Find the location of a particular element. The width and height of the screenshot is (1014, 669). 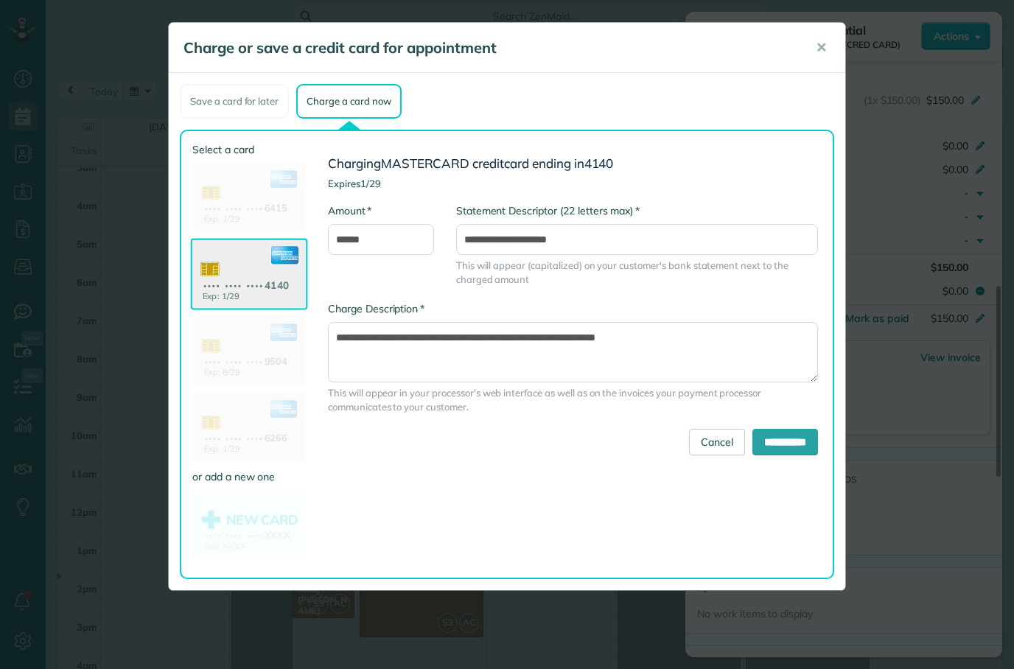

div: Save a card for later is located at coordinates (234, 101).